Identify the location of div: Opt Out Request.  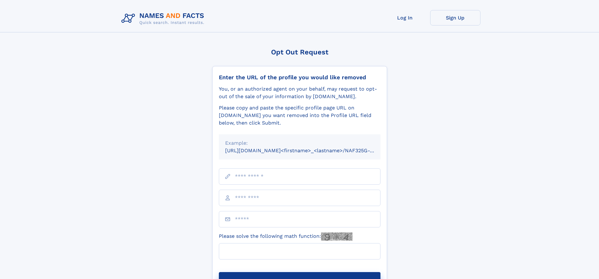
(300, 52).